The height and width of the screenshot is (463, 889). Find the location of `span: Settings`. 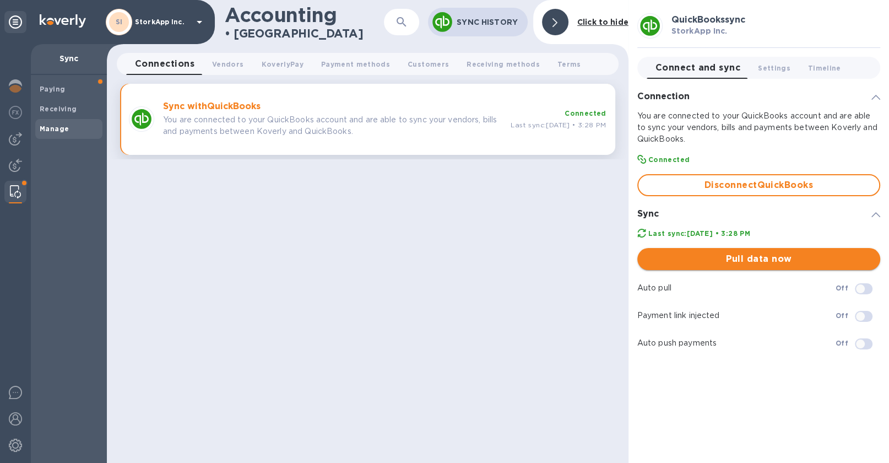

span: Settings is located at coordinates (774, 68).